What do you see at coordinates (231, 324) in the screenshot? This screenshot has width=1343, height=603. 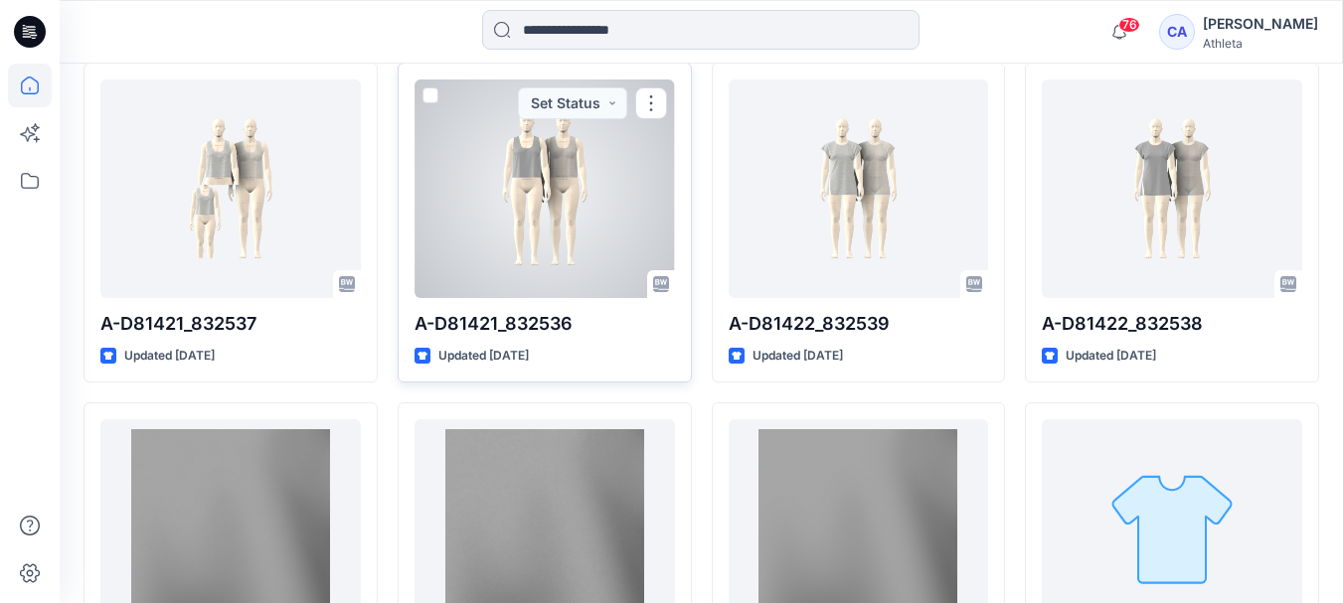 I see `p: A-D81421_832537` at bounding box center [231, 324].